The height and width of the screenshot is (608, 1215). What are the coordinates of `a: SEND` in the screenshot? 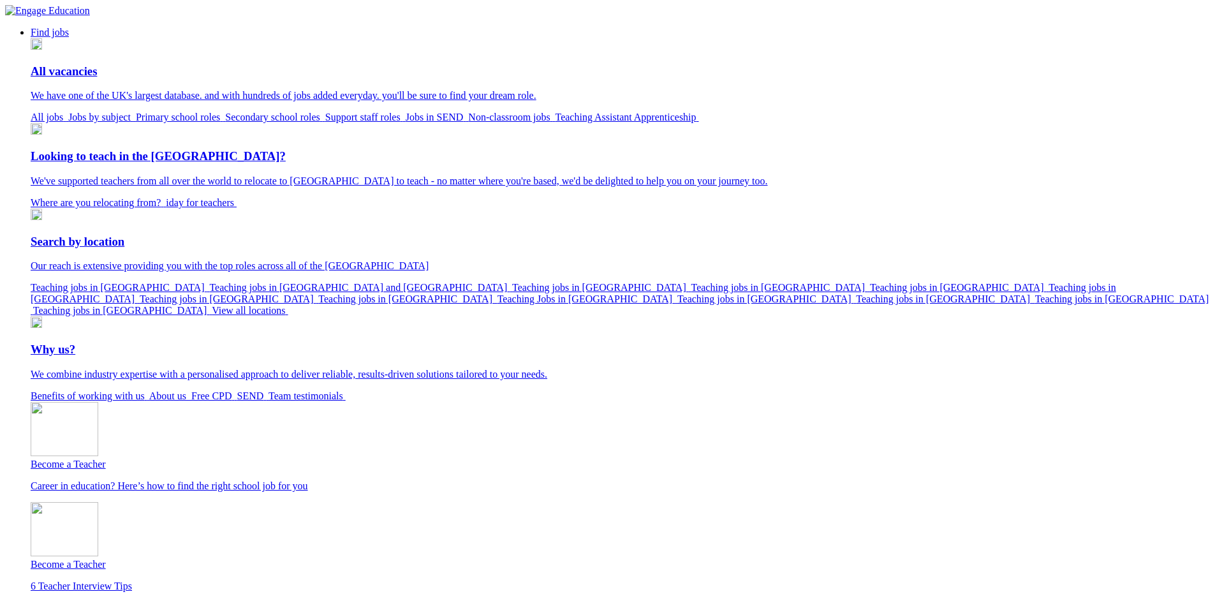 It's located at (253, 395).